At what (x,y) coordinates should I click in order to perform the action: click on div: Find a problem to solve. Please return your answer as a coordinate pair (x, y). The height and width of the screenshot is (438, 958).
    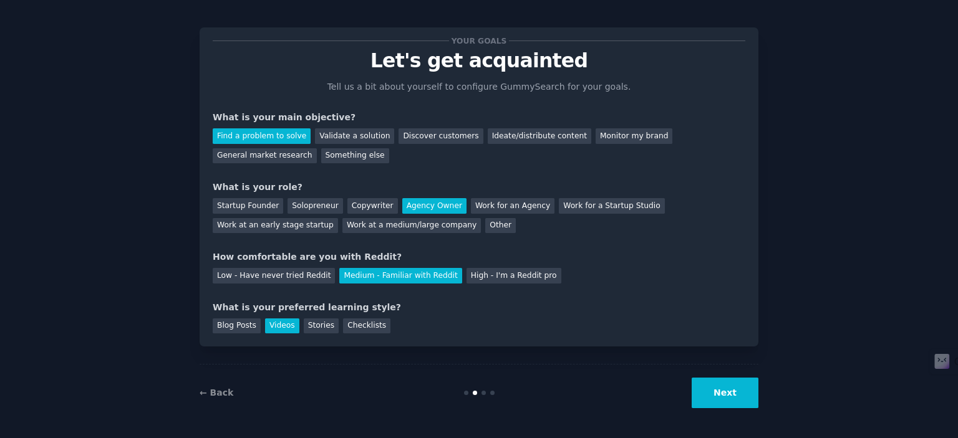
    Looking at the image, I should click on (261, 136).